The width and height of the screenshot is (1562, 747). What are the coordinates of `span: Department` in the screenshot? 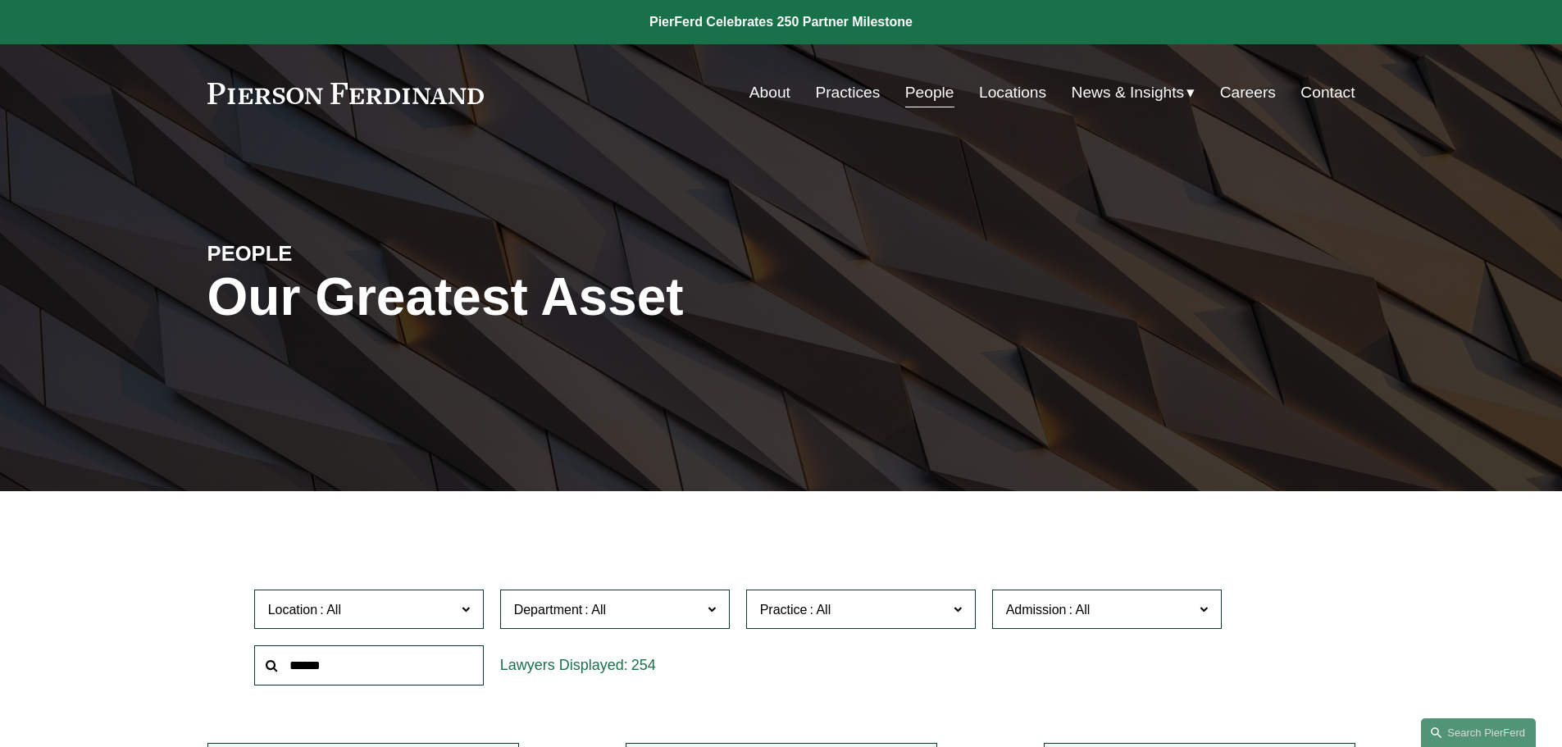 It's located at (548, 609).